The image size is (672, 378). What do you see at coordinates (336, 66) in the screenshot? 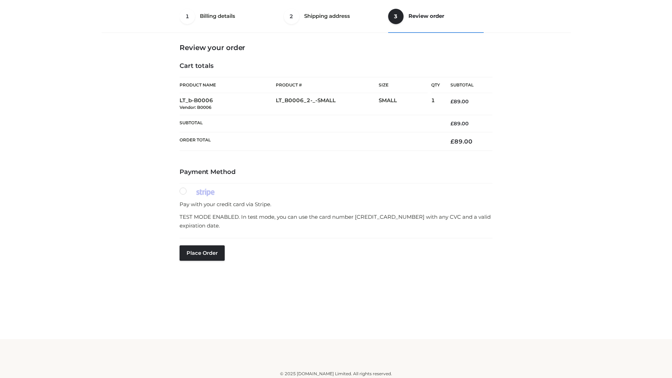
I see `h4: Cart totals` at bounding box center [336, 66].